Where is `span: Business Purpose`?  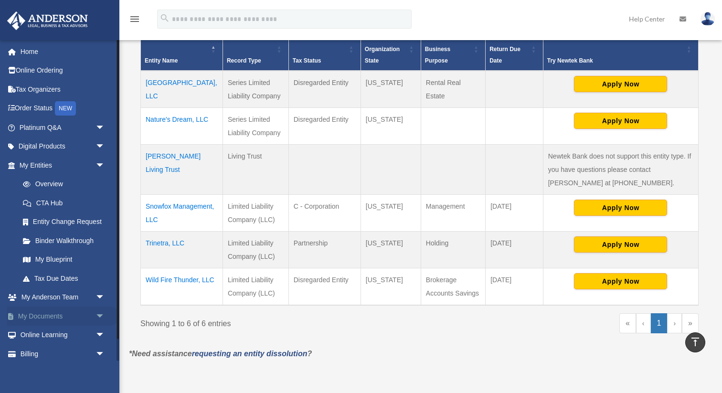
span: Business Purpose is located at coordinates (438, 55).